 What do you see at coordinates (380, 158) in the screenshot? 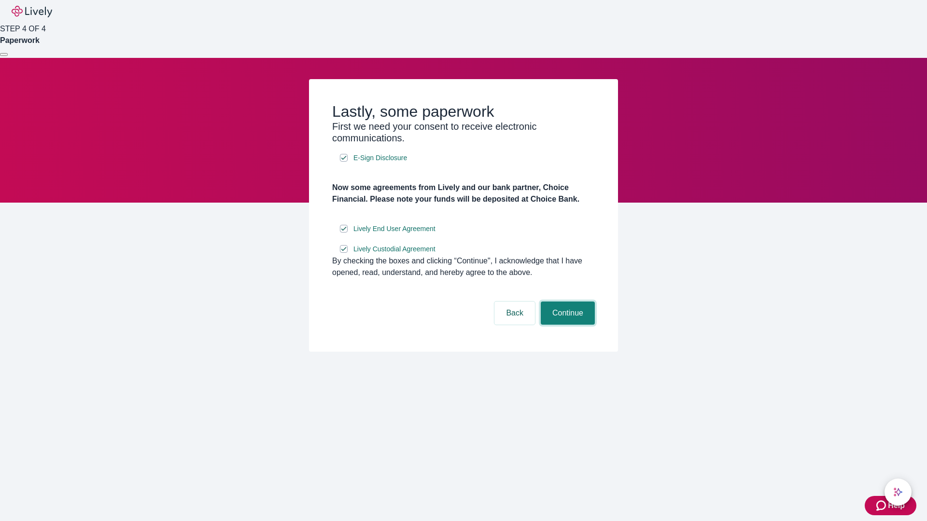
I see `span: E-Sign Disclosure` at bounding box center [380, 158].